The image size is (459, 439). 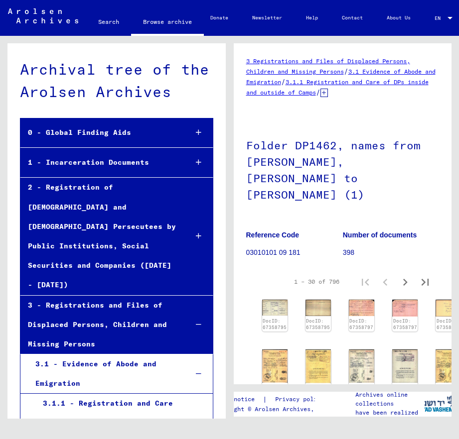 I want to click on p: 03010101 09 181, so click(x=294, y=252).